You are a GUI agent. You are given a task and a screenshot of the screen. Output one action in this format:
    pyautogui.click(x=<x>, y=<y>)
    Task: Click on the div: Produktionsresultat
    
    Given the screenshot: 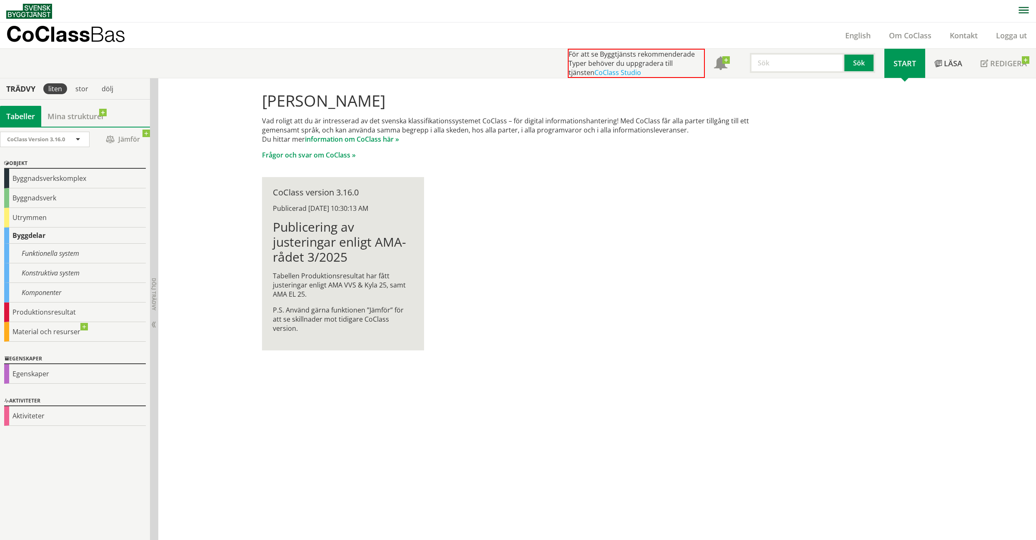 What is the action you would take?
    pyautogui.click(x=75, y=312)
    